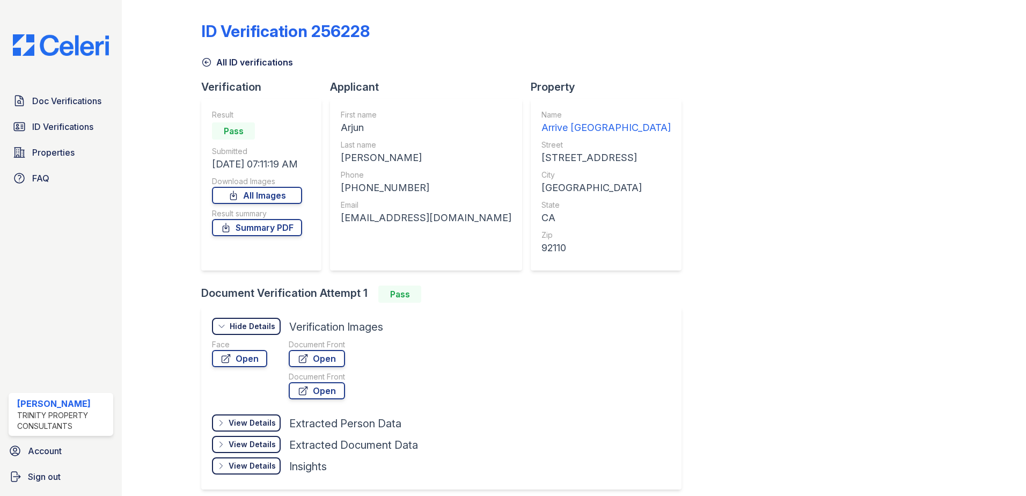  I want to click on div: Trinity Property Consultants, so click(63, 421).